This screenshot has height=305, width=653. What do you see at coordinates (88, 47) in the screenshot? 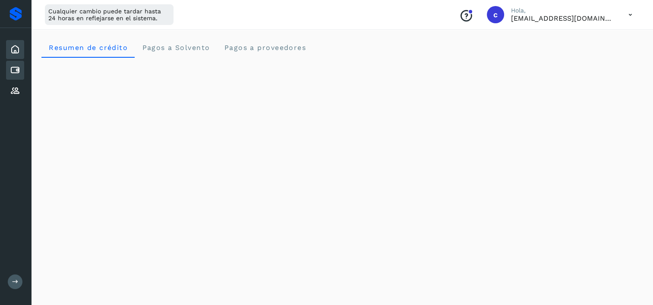
I see `span: Resumen de crédito` at bounding box center [88, 47].